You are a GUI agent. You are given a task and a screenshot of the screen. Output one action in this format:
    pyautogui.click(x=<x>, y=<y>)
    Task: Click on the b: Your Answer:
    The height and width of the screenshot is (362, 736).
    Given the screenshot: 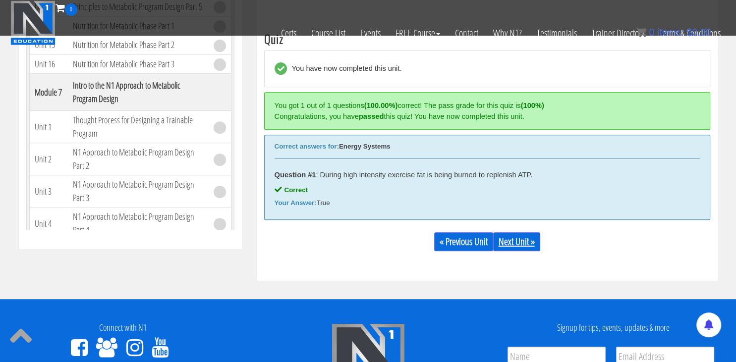 What is the action you would take?
    pyautogui.click(x=295, y=203)
    